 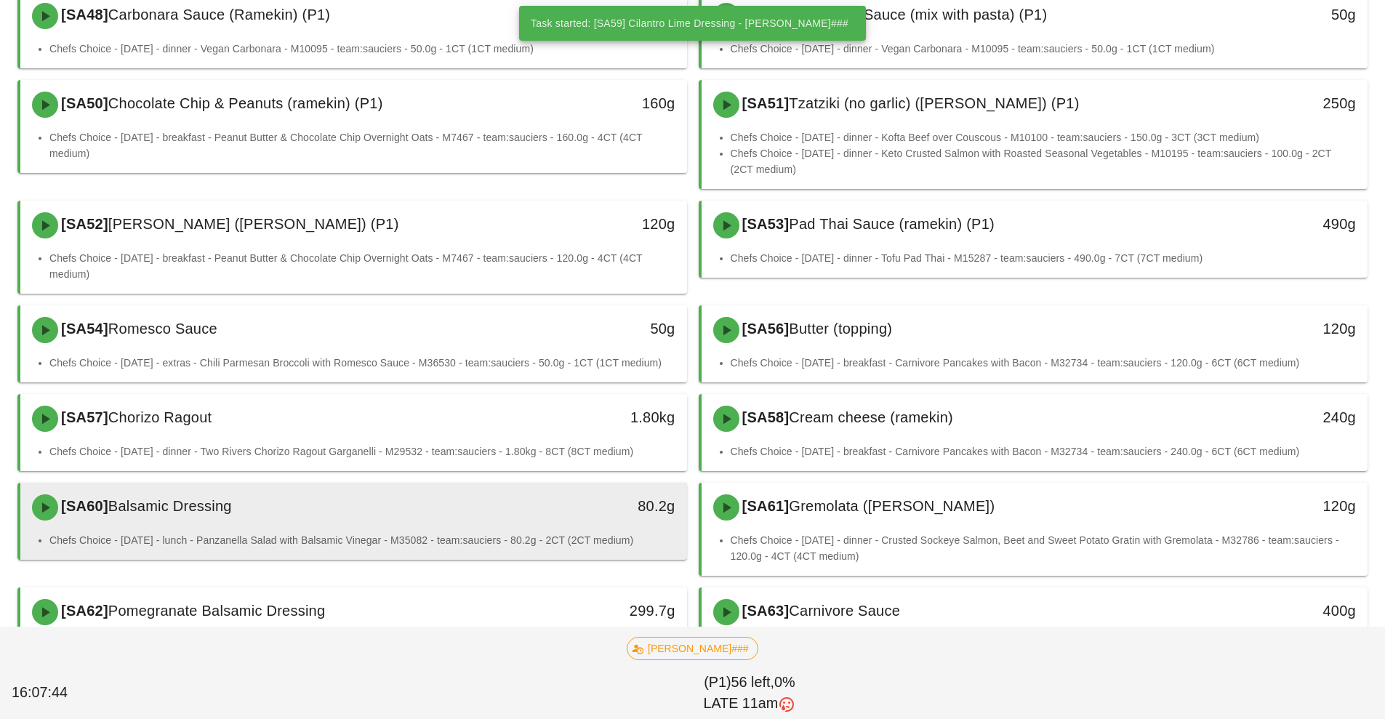 What do you see at coordinates (65, 693) in the screenshot?
I see `div: 16:07:44` at bounding box center [65, 693].